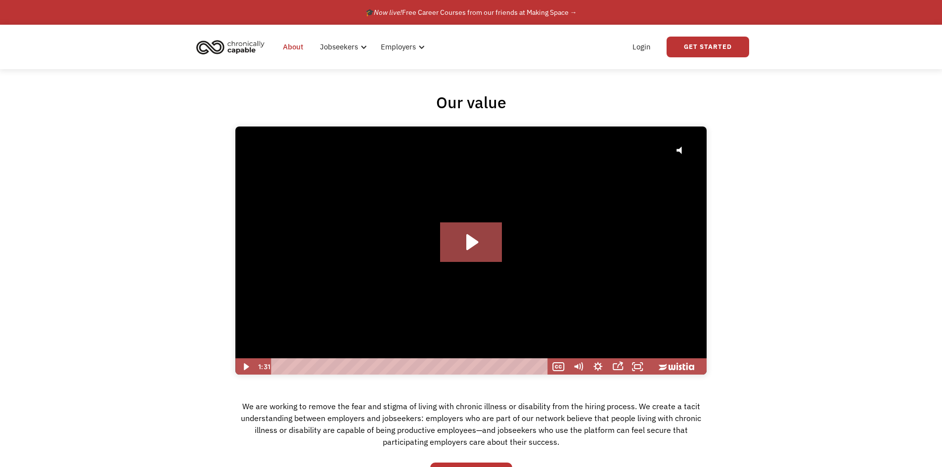  Describe the element at coordinates (471, 242) in the screenshot. I see `button: Play Video: Hire with Chronically Capable` at that location.